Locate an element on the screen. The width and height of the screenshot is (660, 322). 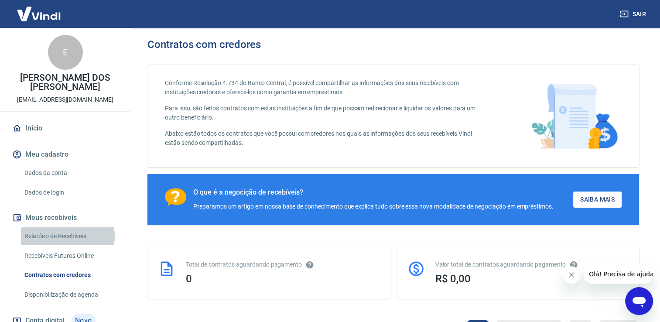
div: Total de contratos aguardando pagamento is located at coordinates (283, 264).